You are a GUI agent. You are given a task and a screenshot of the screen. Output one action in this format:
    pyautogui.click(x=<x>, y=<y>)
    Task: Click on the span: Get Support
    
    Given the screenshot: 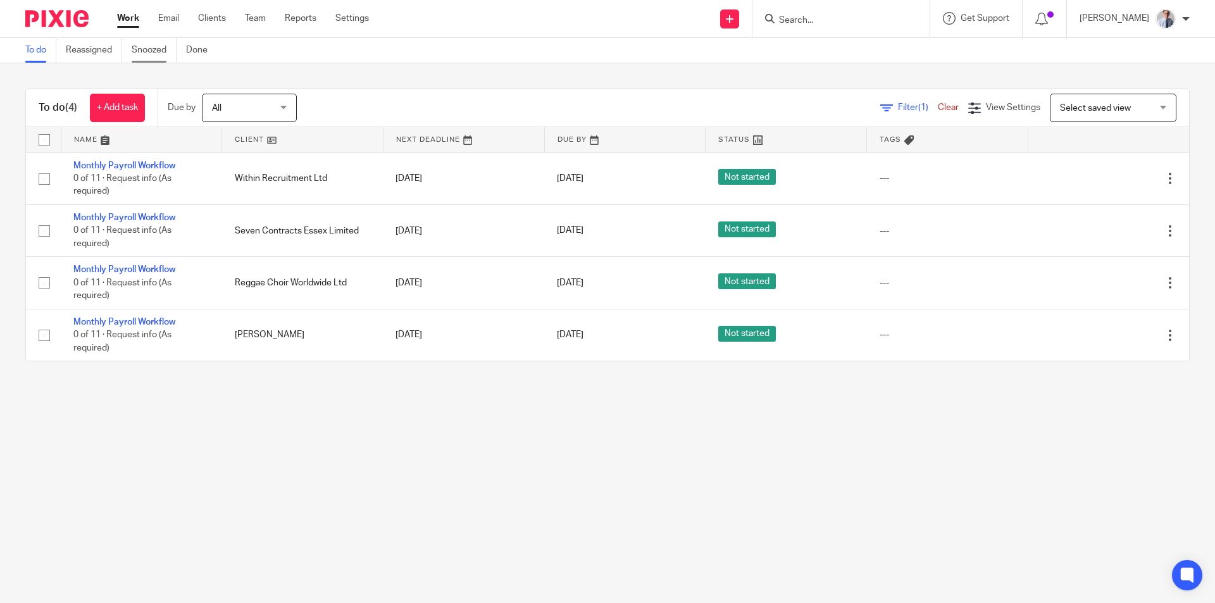 What is the action you would take?
    pyautogui.click(x=984, y=18)
    